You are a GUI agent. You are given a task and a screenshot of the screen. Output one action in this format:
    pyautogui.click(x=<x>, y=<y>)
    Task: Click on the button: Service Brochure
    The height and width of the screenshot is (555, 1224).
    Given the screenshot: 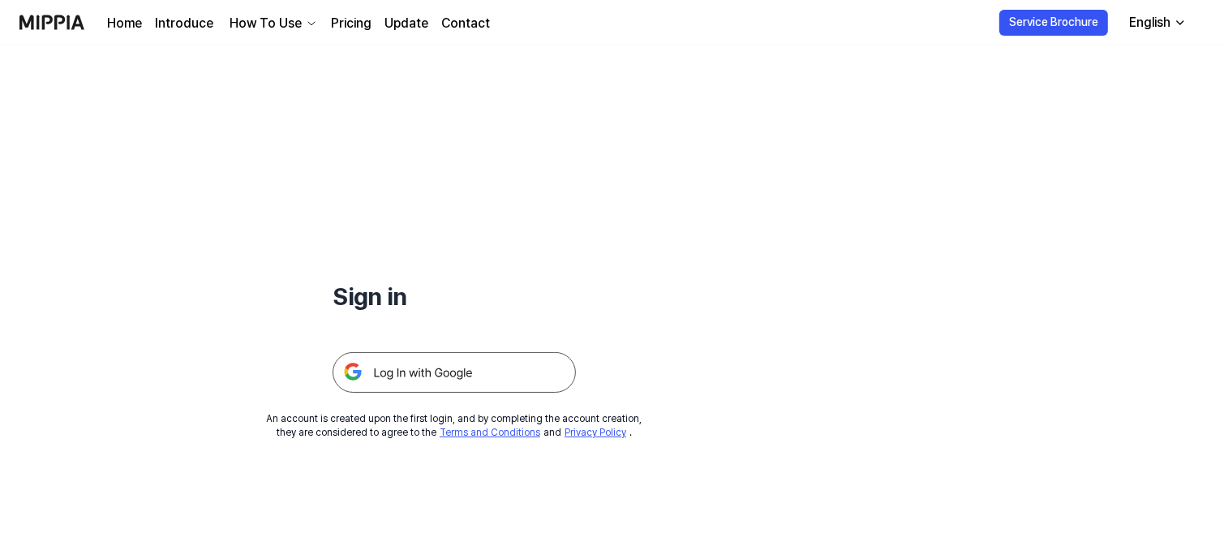 What is the action you would take?
    pyautogui.click(x=1054, y=23)
    